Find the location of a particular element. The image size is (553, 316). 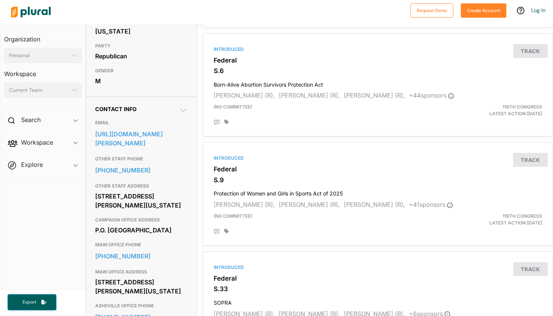

div: Republican is located at coordinates (141, 56).